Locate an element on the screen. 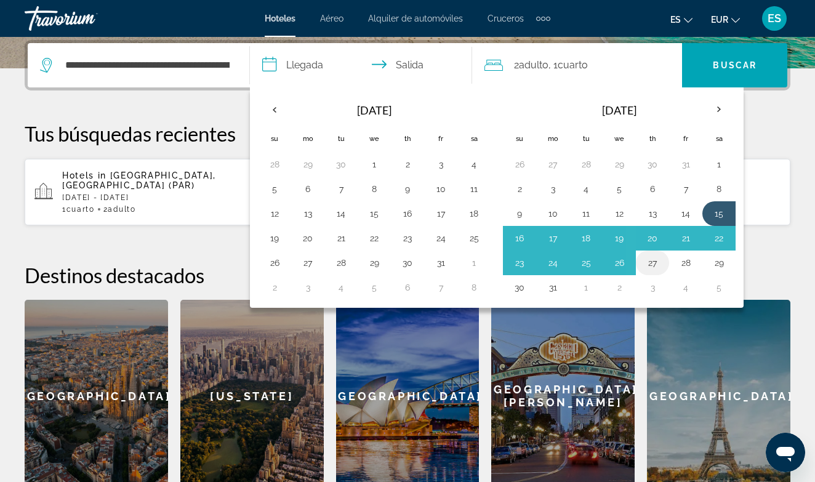 The image size is (815, 482). button: User Menu is located at coordinates (775, 18).